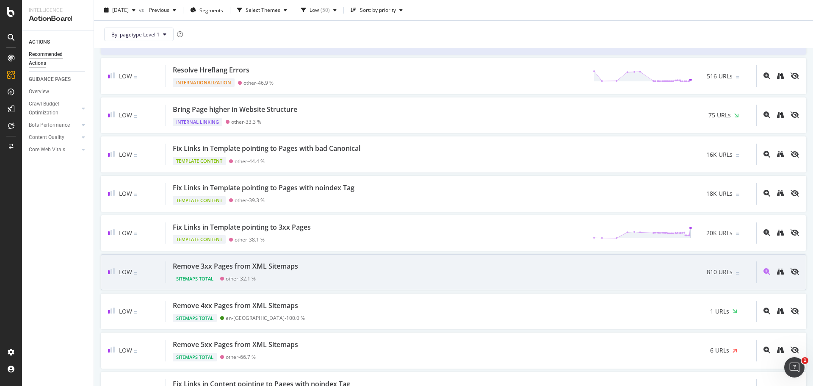 Image resolution: width=813 pixels, height=386 pixels. What do you see at coordinates (39, 91) in the screenshot?
I see `div: Overview` at bounding box center [39, 91].